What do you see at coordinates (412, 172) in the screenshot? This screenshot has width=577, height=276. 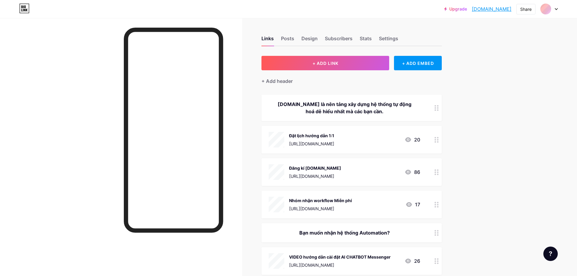 I see `div: 86` at bounding box center [412, 172].